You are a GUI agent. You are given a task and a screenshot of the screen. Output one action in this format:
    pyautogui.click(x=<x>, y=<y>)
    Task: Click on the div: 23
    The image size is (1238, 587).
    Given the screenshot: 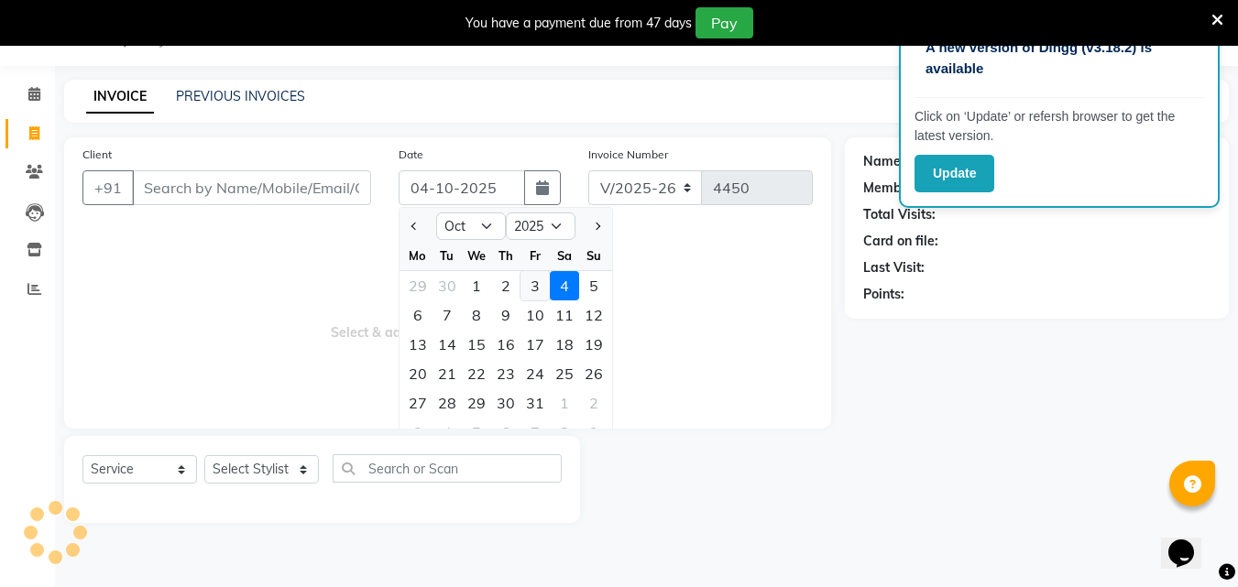 What is the action you would take?
    pyautogui.click(x=506, y=374)
    